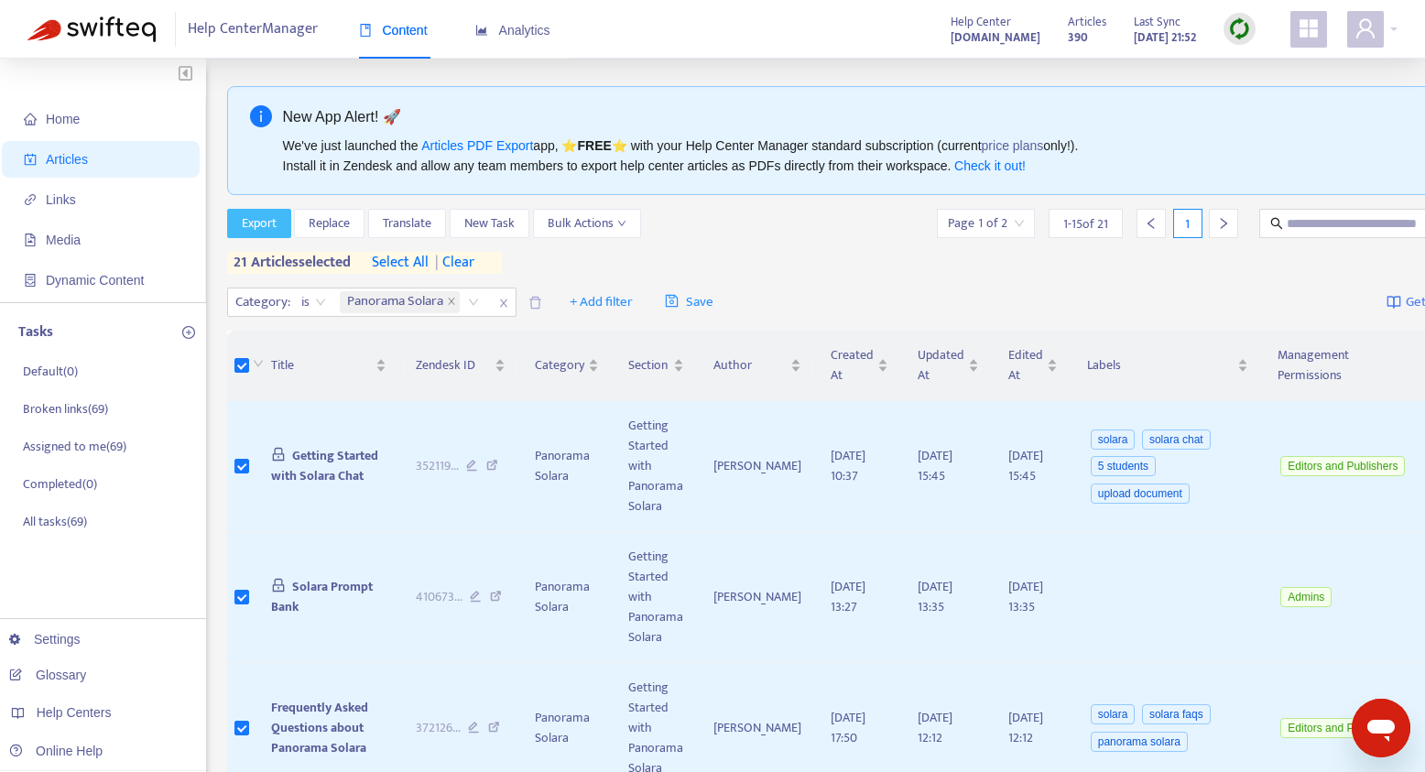 Image resolution: width=1425 pixels, height=772 pixels. I want to click on span: left, so click(1151, 223).